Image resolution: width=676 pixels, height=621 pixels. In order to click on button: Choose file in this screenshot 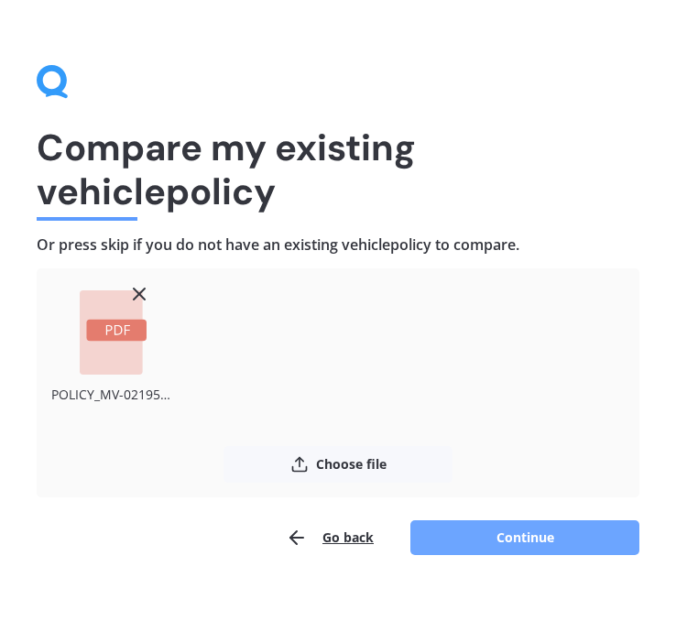, I will do `click(338, 464)`.